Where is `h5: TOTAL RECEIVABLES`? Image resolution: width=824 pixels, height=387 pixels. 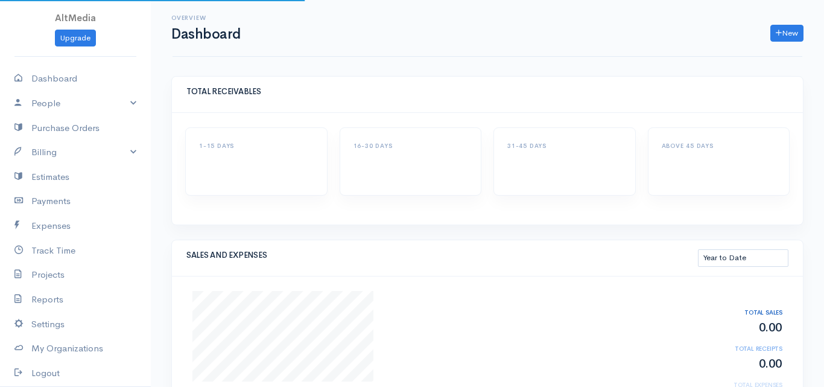
h5: TOTAL RECEIVABLES is located at coordinates (487, 92).